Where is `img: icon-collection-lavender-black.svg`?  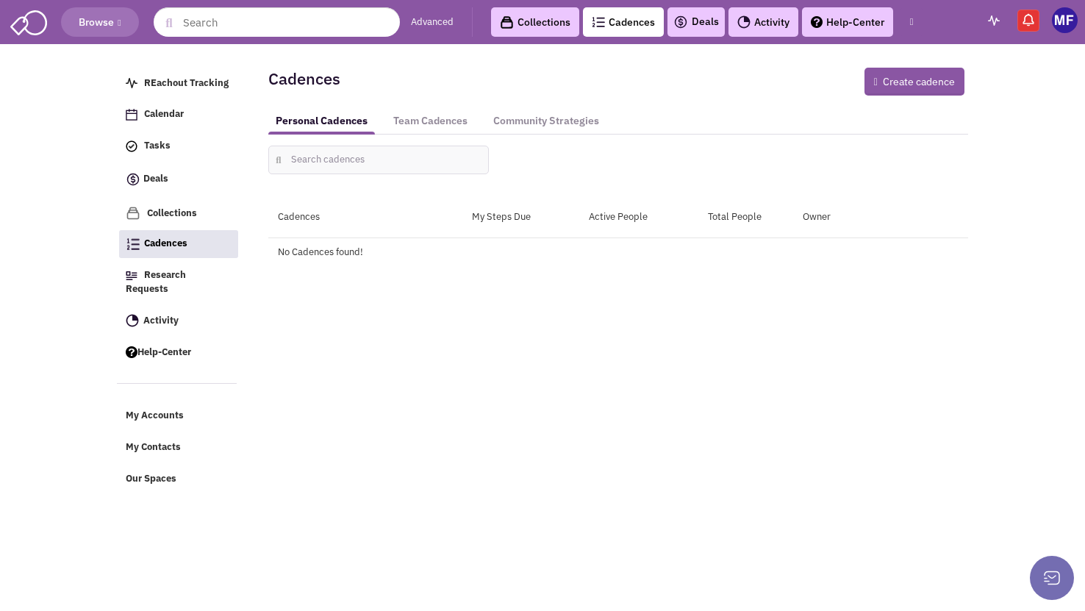 img: icon-collection-lavender-black.svg is located at coordinates (506, 22).